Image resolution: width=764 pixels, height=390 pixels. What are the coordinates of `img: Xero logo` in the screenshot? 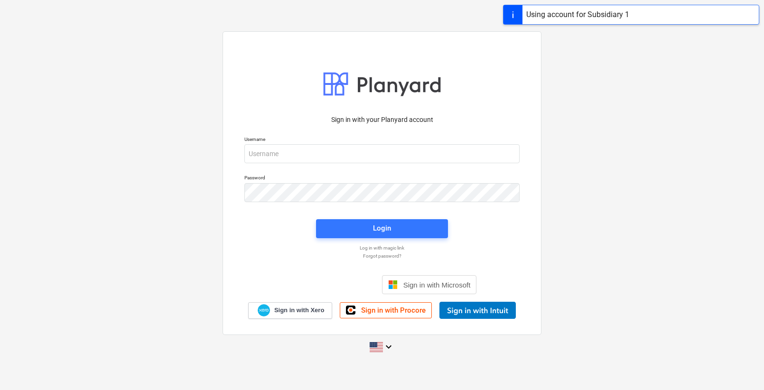 It's located at (264, 310).